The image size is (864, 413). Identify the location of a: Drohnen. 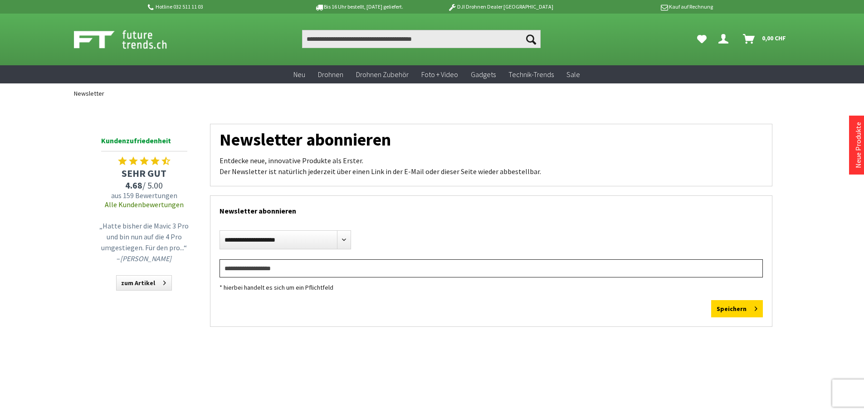
(331, 74).